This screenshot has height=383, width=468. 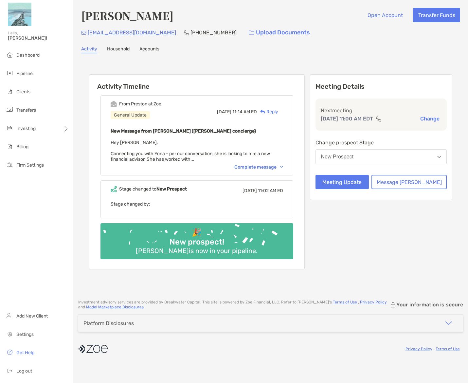 What do you see at coordinates (337, 157) in the screenshot?
I see `div: New Prospect` at bounding box center [337, 157].